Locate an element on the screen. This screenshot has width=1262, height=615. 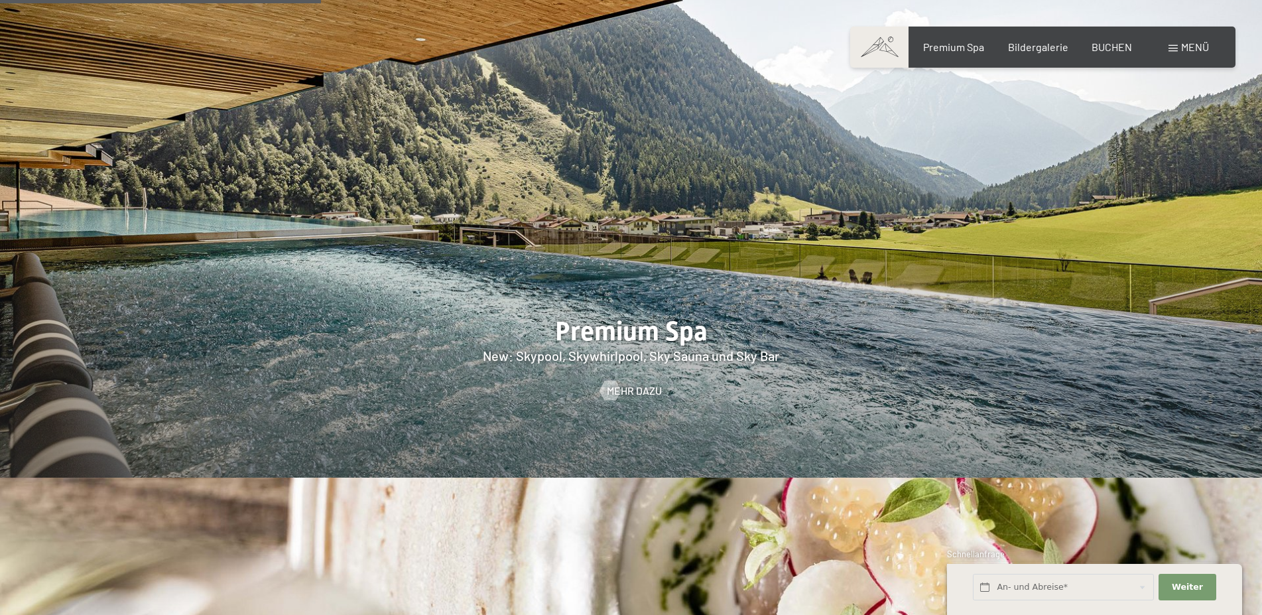
span: Schnellanfrage is located at coordinates (975, 554).